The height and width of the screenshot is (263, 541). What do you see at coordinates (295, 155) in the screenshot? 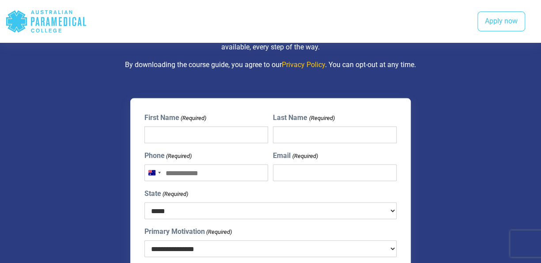
I see `label: Email` at bounding box center [295, 155].